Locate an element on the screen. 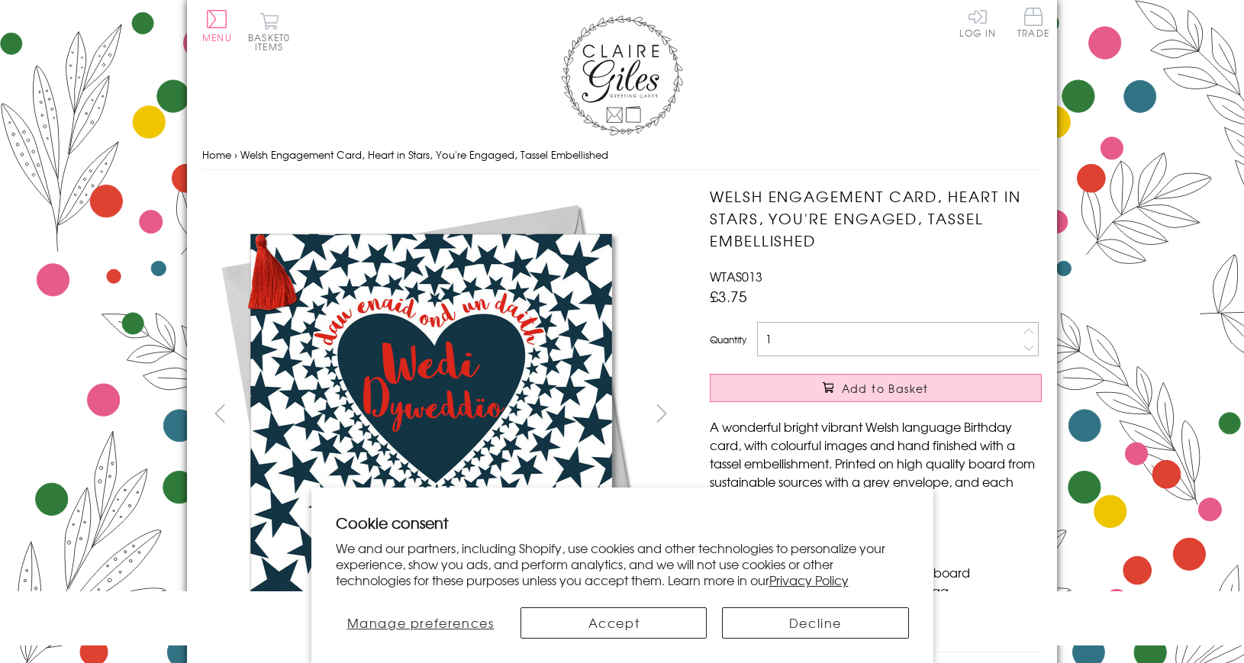 The height and width of the screenshot is (663, 1244). span: Trade is located at coordinates (1033, 22).